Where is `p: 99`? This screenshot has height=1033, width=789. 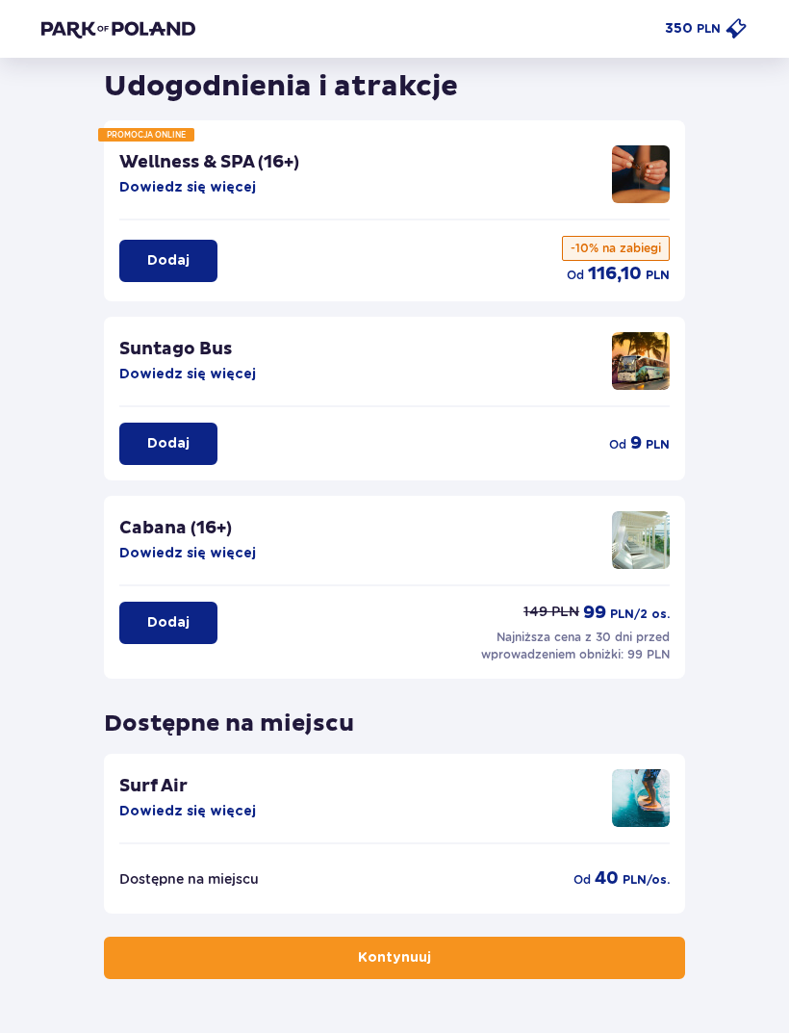
p: 99 is located at coordinates (595, 613).